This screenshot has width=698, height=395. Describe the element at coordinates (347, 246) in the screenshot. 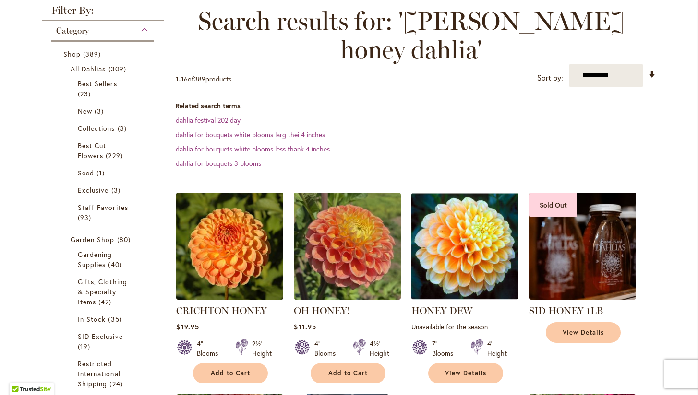

I see `img: Oh Honey!` at that location.